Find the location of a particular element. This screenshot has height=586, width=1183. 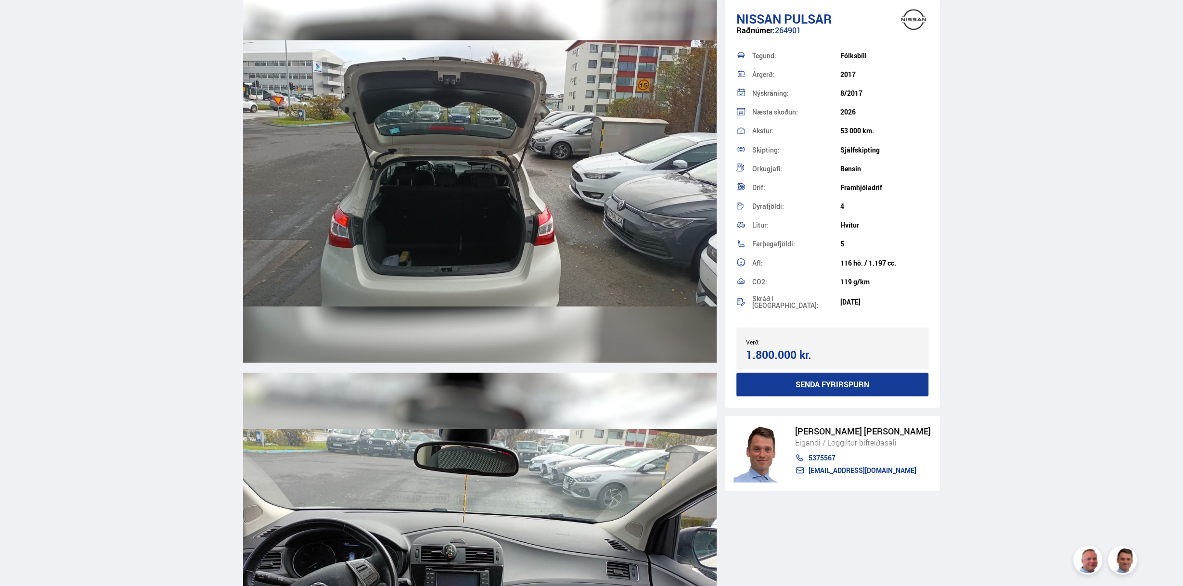

div: Verð: is located at coordinates (789, 342).